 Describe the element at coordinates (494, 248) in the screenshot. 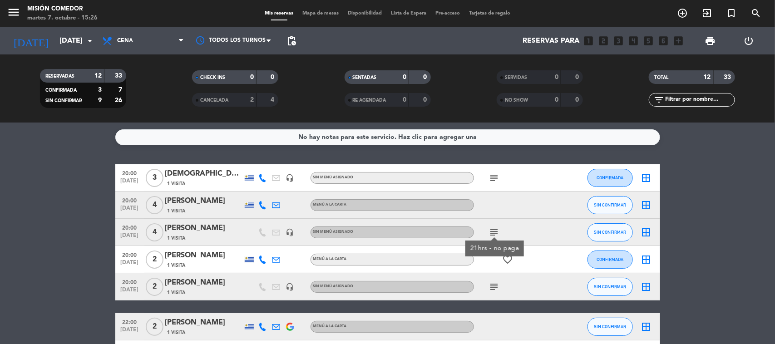

I see `div: 21hrs - no paga` at that location.